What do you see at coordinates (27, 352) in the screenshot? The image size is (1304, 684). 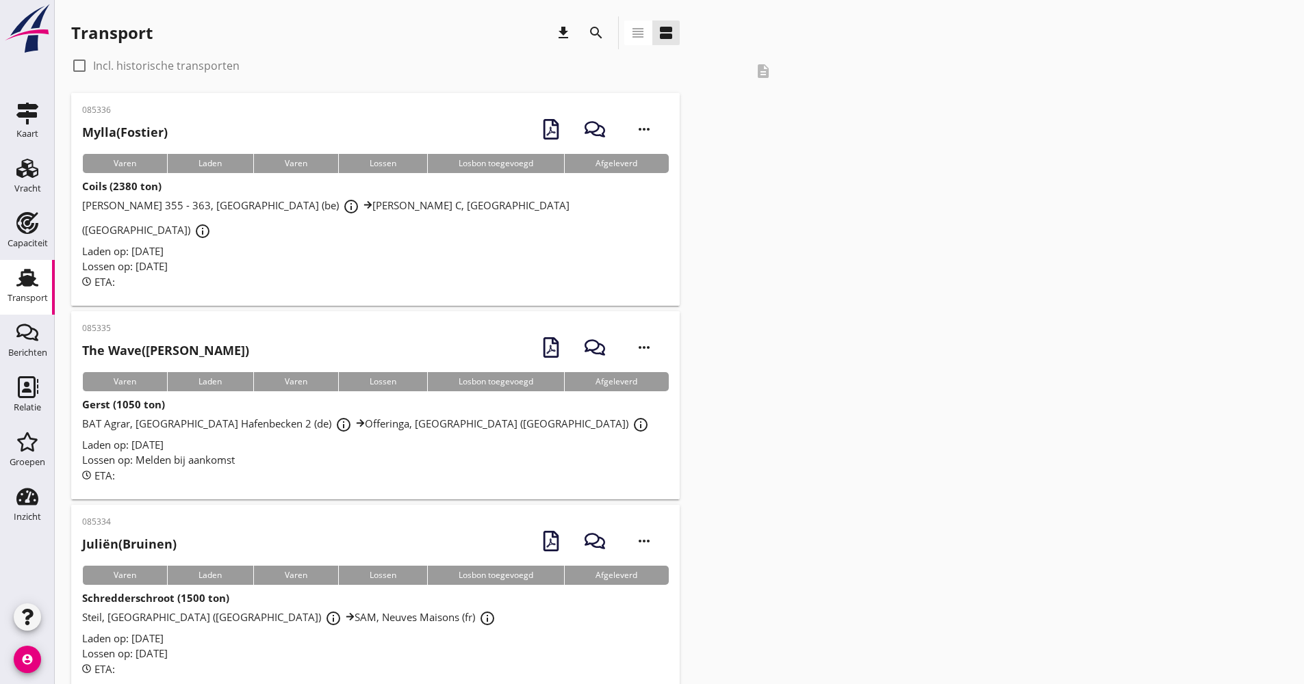 I see `div: Berichten` at bounding box center [27, 352].